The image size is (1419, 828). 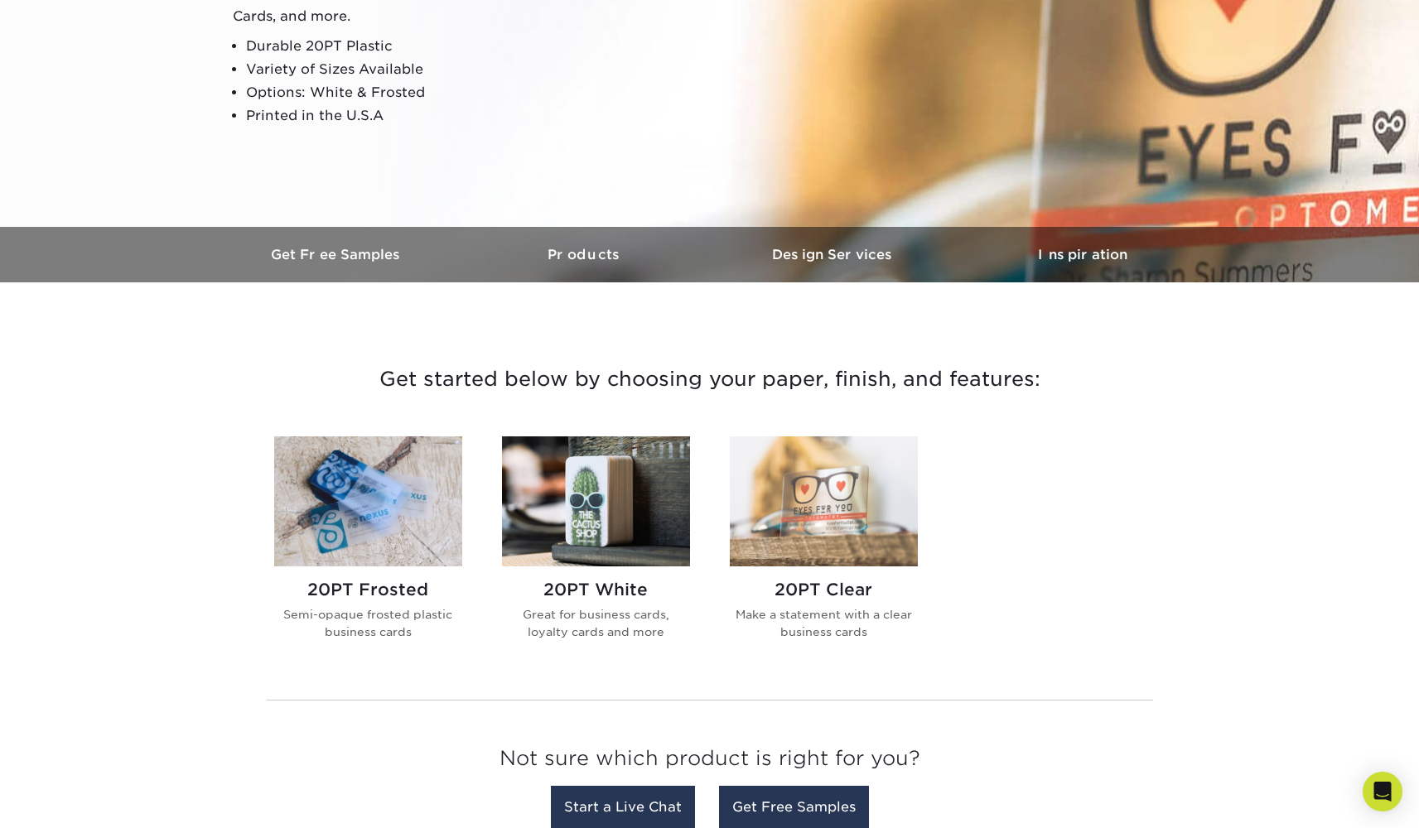 I want to click on p: Semi-opaque frosted plastic business cards, so click(x=368, y=623).